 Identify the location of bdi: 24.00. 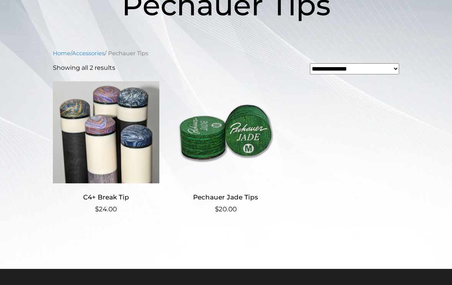
(106, 209).